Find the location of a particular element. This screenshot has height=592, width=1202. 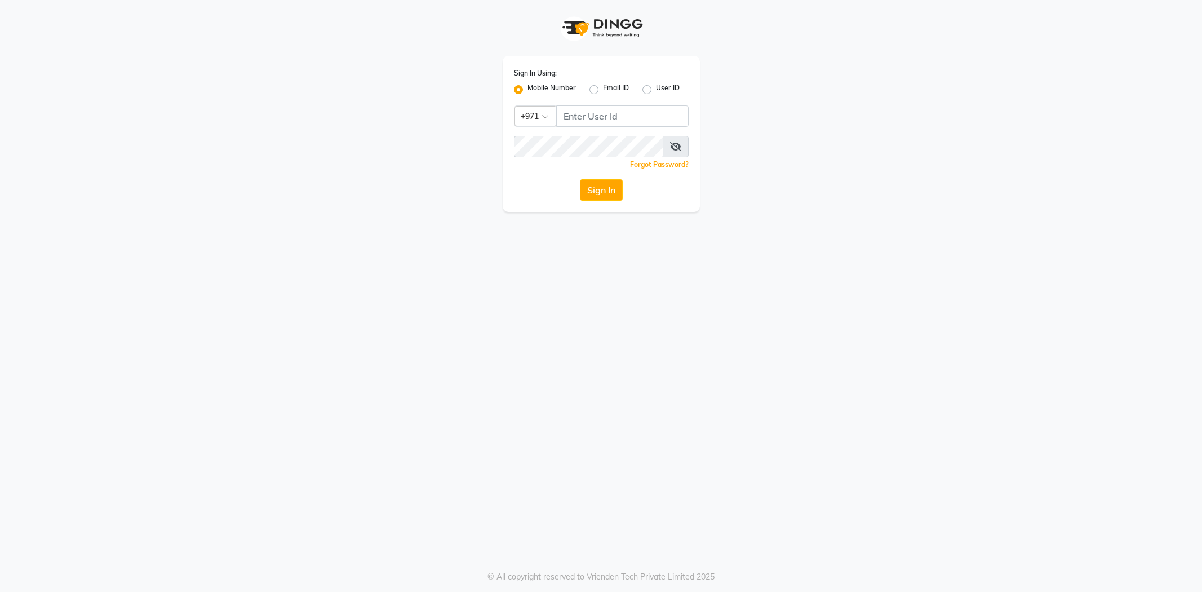

button: Sign In is located at coordinates (601, 190).